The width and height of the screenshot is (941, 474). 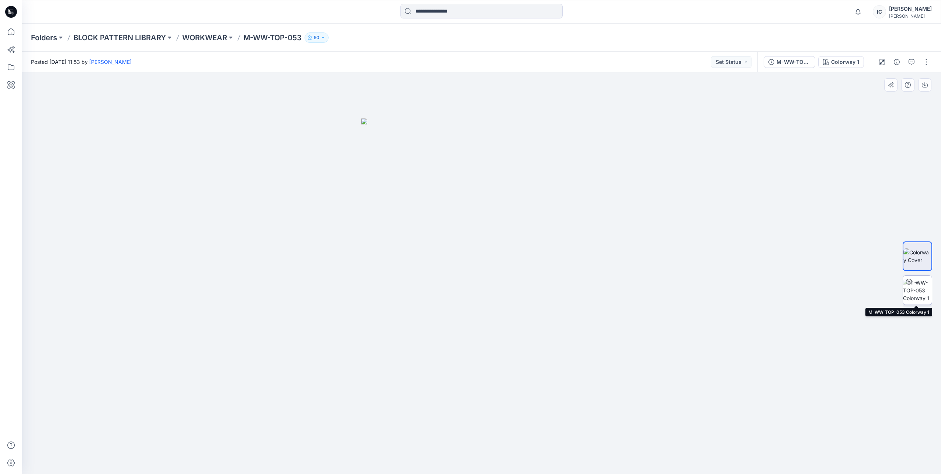 What do you see at coordinates (845, 62) in the screenshot?
I see `div: Colorway 1` at bounding box center [845, 62].